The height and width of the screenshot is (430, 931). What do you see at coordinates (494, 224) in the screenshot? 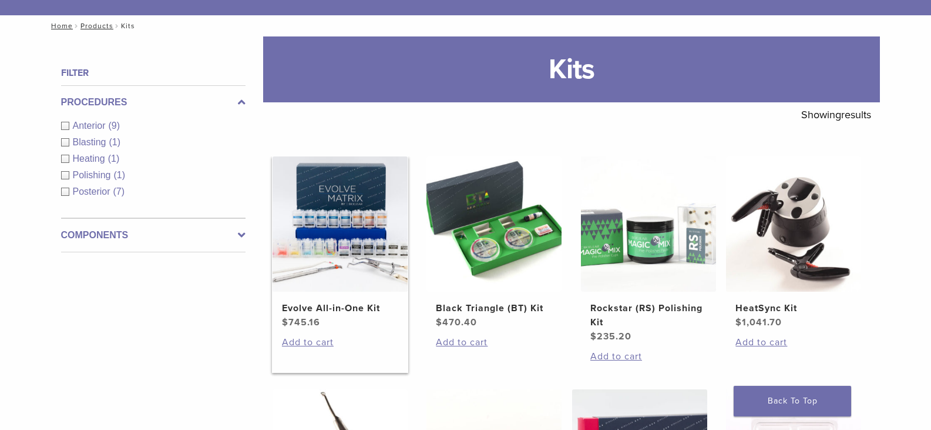
I see `img: Black Triangle (BT) Kit` at bounding box center [494, 224].